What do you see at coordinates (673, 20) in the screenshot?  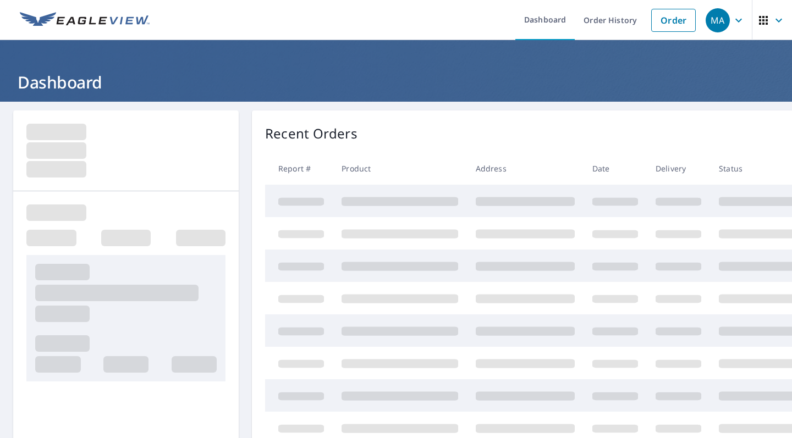 I see `a: Order` at bounding box center [673, 20].